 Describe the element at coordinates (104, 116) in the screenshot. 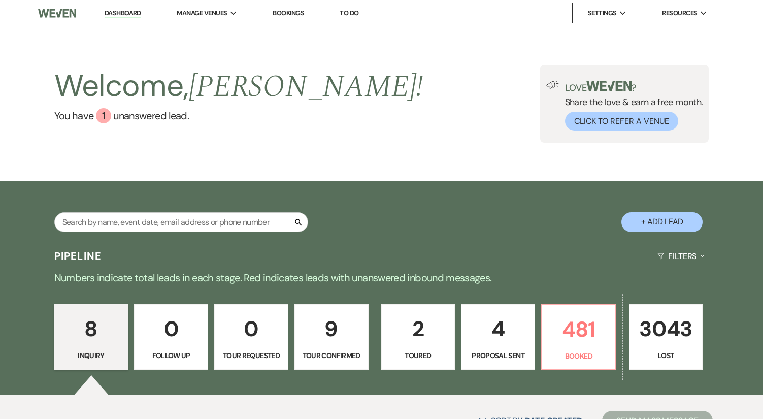

I see `div: 1` at that location.